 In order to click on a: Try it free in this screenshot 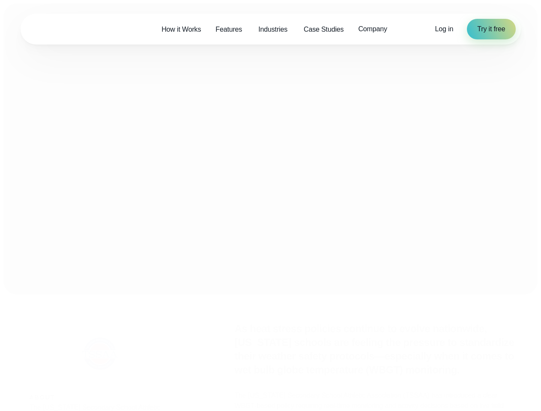, I will do `click(491, 29)`.